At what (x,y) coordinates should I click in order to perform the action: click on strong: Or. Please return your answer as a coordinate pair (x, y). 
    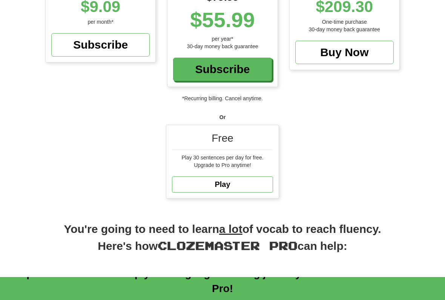
    Looking at the image, I should click on (222, 117).